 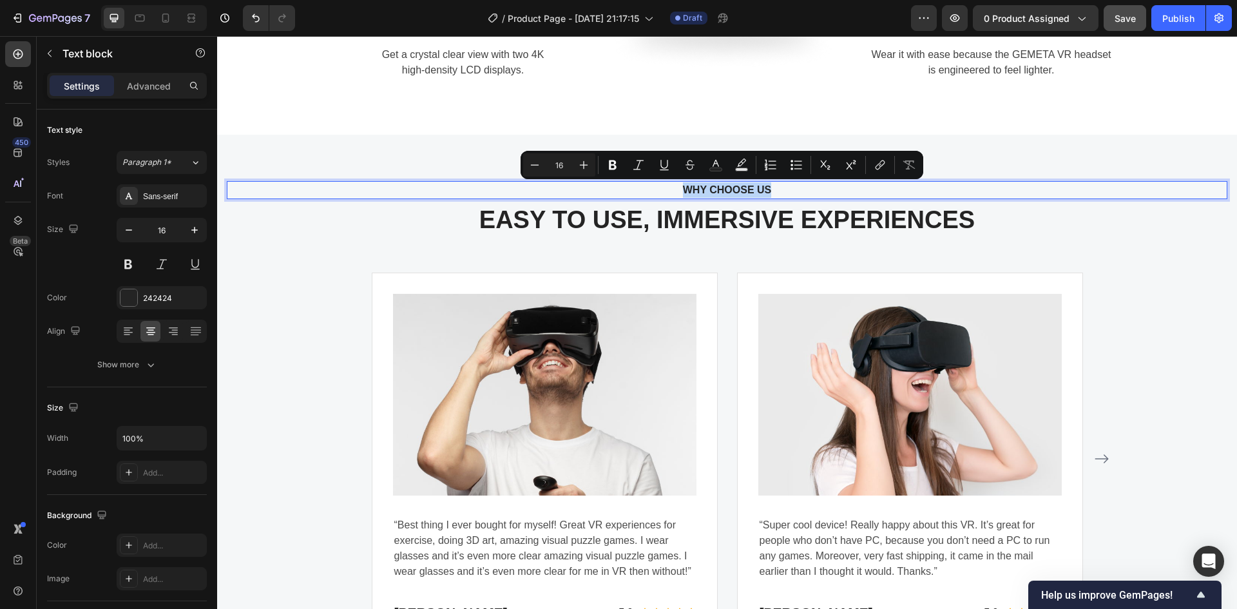 What do you see at coordinates (82, 86) in the screenshot?
I see `p: Settings` at bounding box center [82, 86].